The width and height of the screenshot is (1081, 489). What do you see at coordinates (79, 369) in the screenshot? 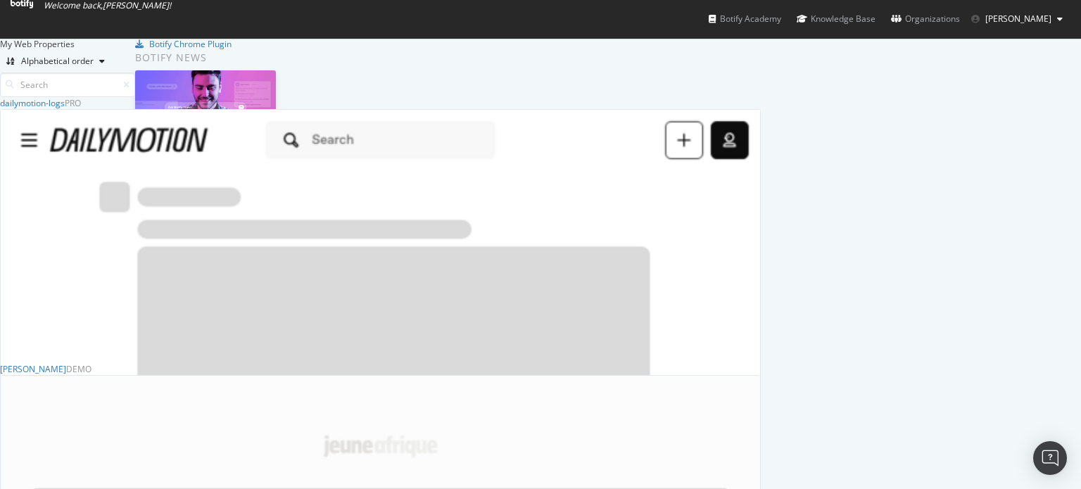
I see `div: Demo` at bounding box center [79, 369].